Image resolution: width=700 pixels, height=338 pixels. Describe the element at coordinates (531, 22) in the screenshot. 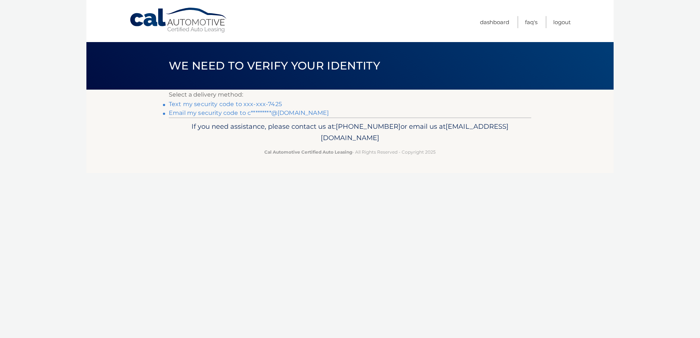

I see `a: FAQ's` at that location.